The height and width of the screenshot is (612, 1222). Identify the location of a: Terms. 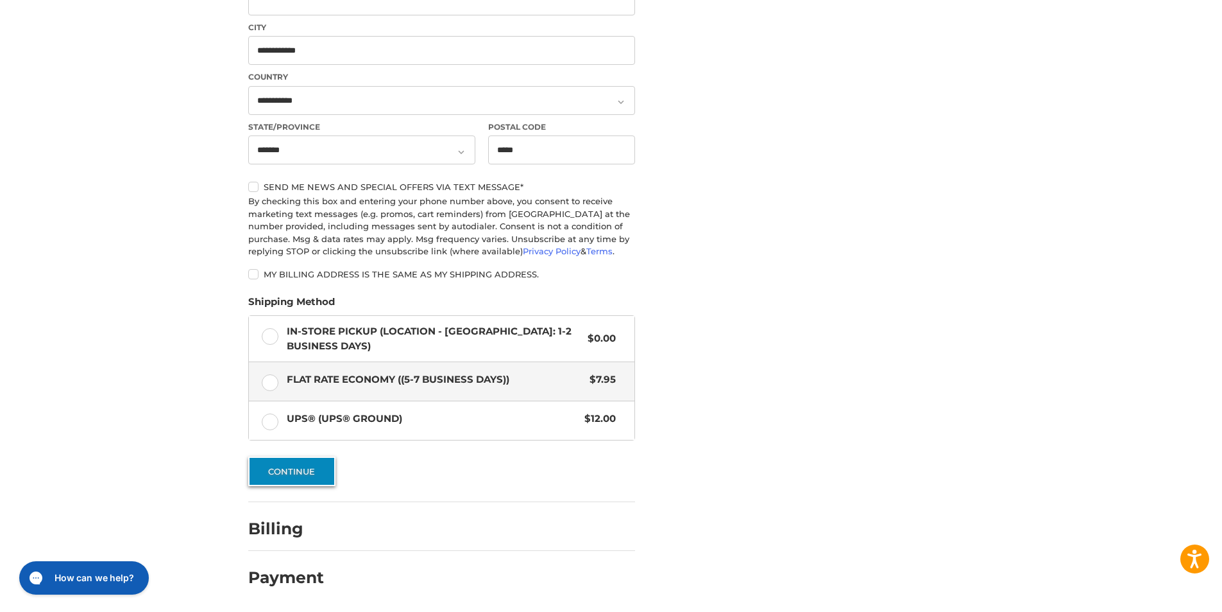
(599, 251).